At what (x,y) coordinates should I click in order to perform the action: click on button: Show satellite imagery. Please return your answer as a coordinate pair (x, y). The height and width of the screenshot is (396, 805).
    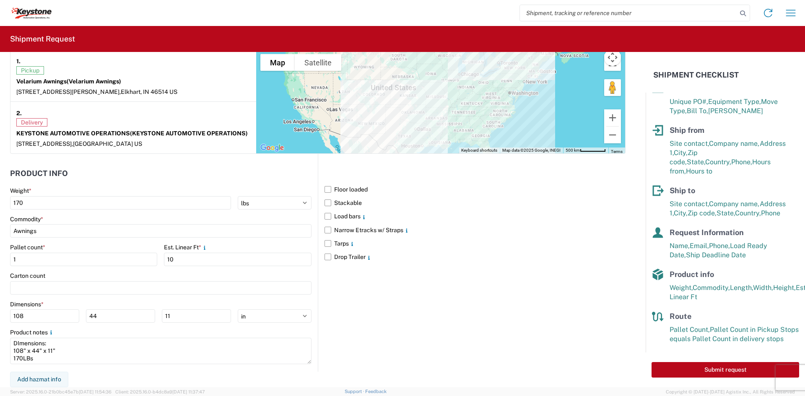
    Looking at the image, I should click on (318, 62).